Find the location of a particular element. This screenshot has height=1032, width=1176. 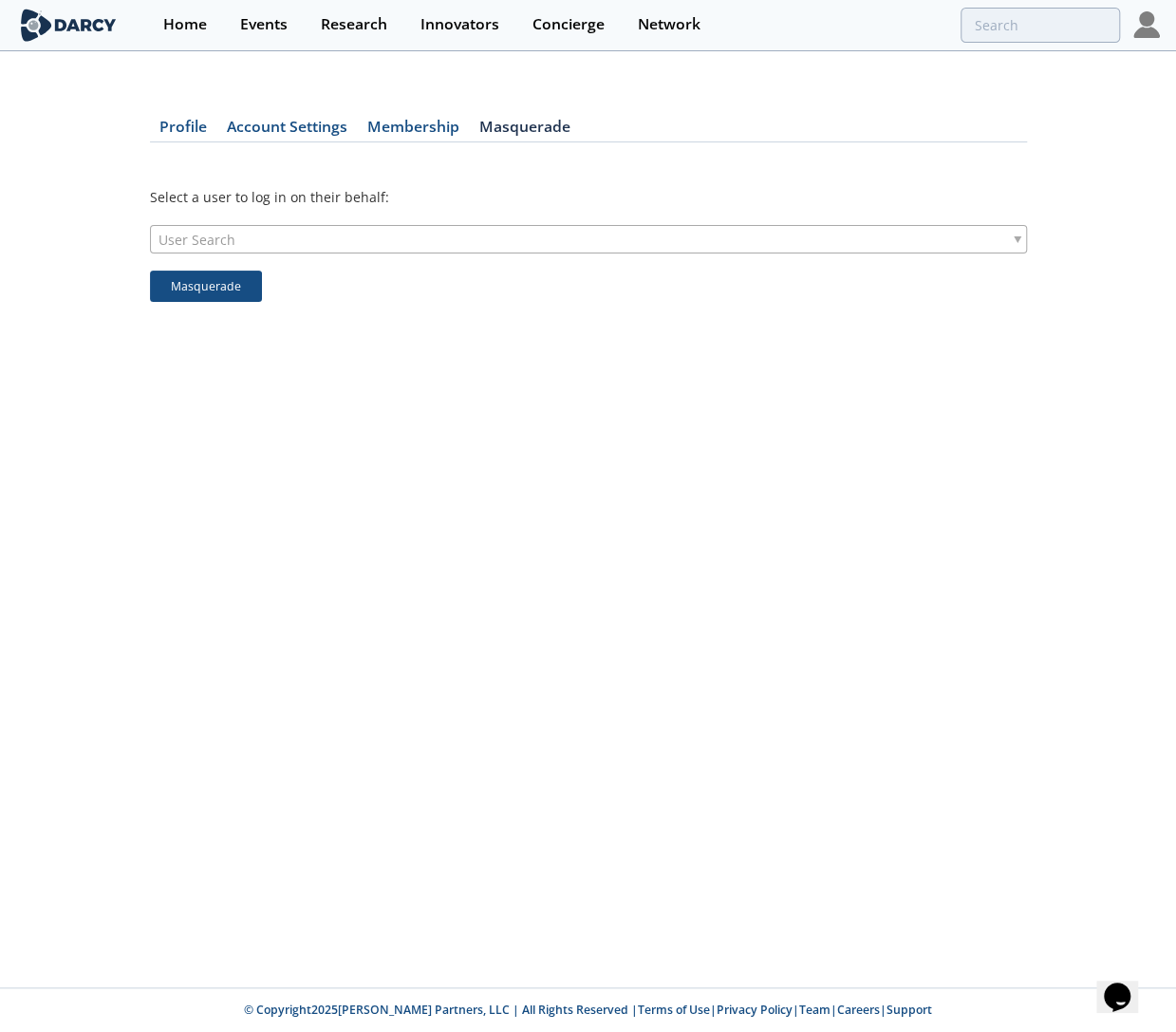

button: Masquerade is located at coordinates (206, 286).